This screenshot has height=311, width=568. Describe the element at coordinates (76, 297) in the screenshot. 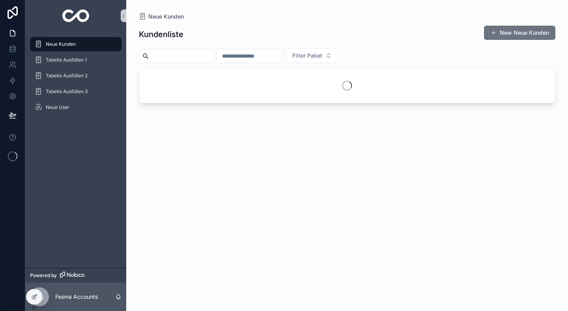

I see `p: Fesma Accounts` at that location.